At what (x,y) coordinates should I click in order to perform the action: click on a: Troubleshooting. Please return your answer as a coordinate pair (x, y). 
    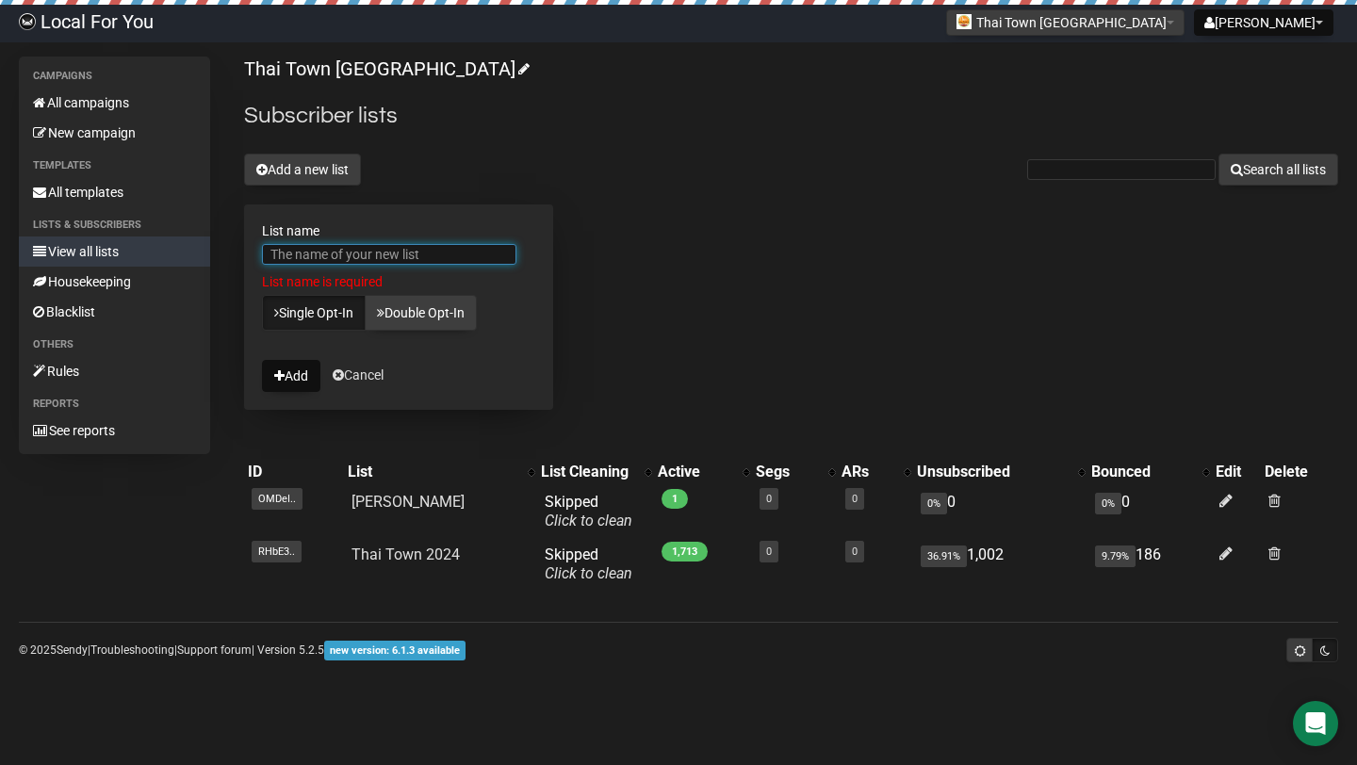
    Looking at the image, I should click on (132, 650).